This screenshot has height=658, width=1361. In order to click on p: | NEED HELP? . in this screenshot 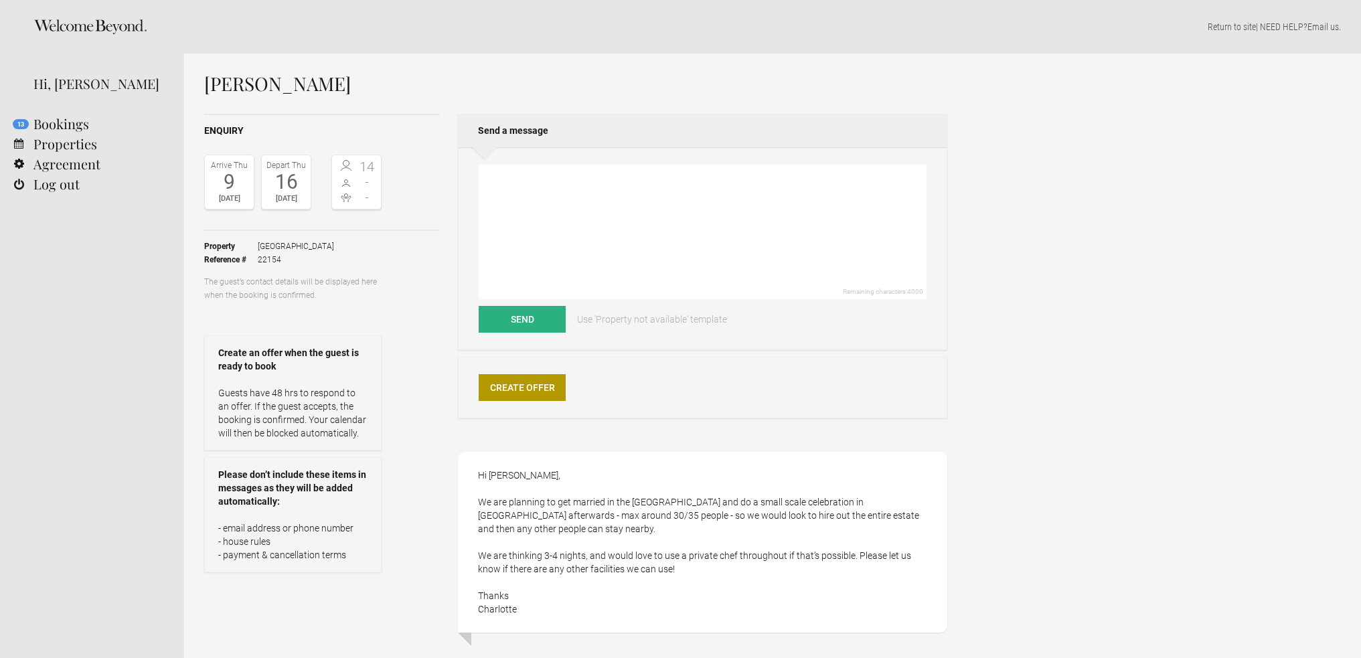, I will do `click(772, 27)`.